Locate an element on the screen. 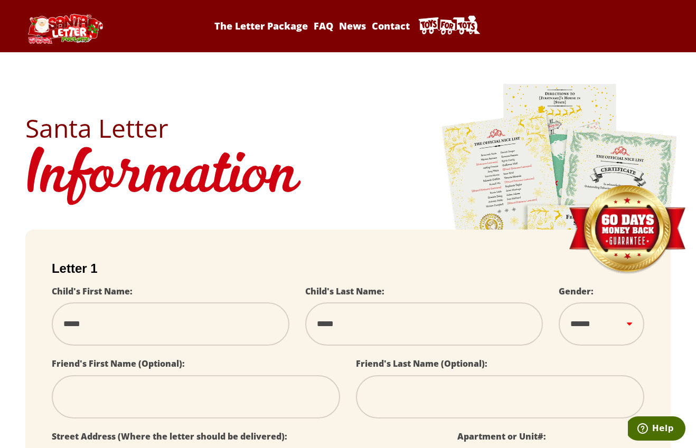 This screenshot has width=696, height=448. a: Contact is located at coordinates (391, 26).